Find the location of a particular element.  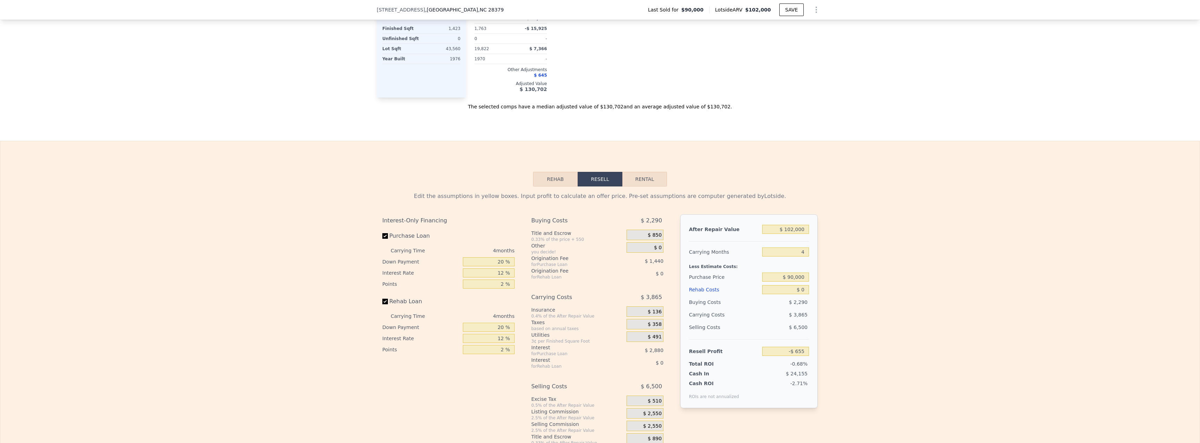

span: $ 136 is located at coordinates (655, 312).